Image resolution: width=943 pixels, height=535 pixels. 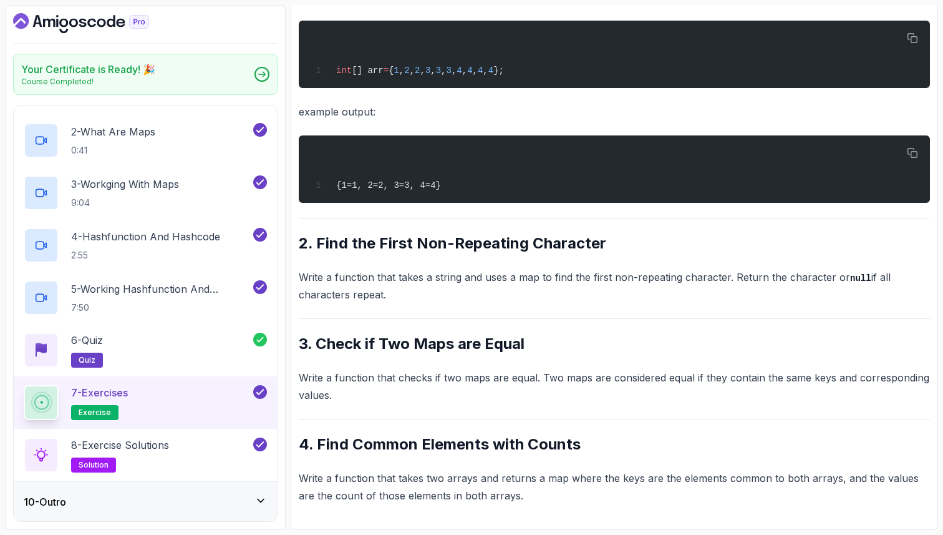 I want to click on span: int, so click(x=344, y=70).